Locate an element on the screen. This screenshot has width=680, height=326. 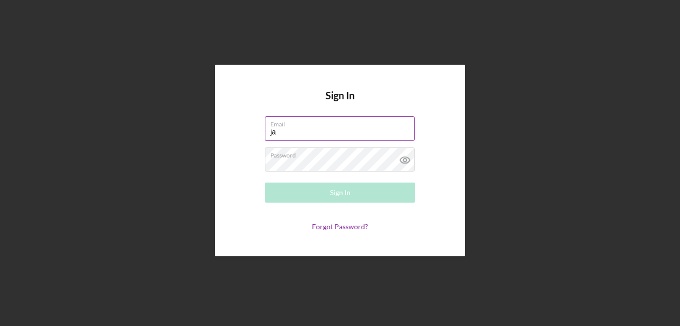
button: Sign In is located at coordinates (340, 192).